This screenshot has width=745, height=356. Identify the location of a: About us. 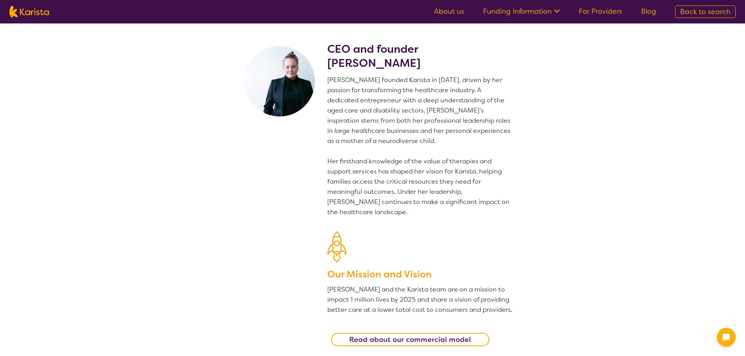
(449, 11).